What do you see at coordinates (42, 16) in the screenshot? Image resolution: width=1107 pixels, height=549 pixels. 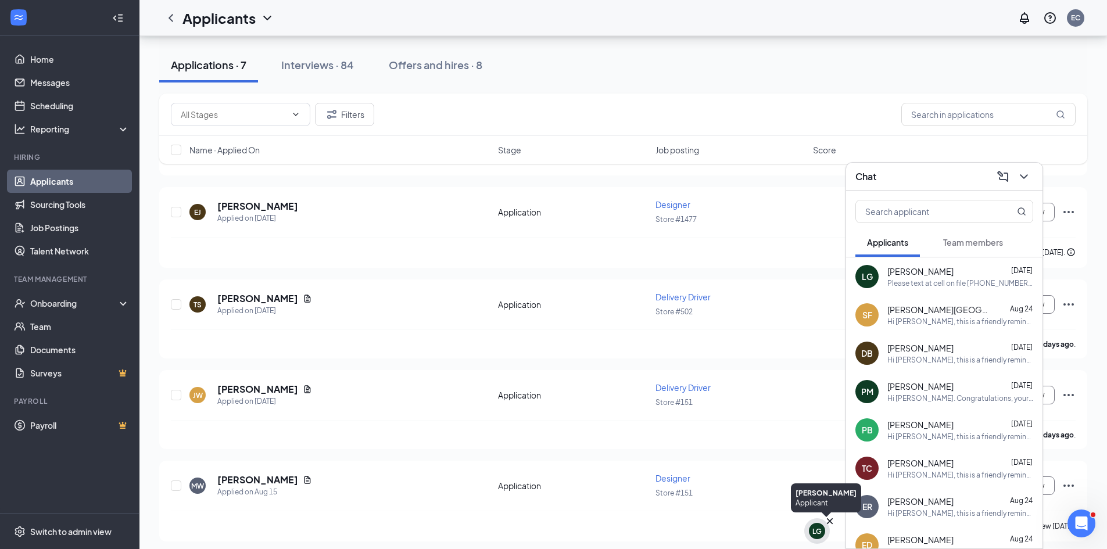 I see `img: Profile image for Fin` at bounding box center [42, 16].